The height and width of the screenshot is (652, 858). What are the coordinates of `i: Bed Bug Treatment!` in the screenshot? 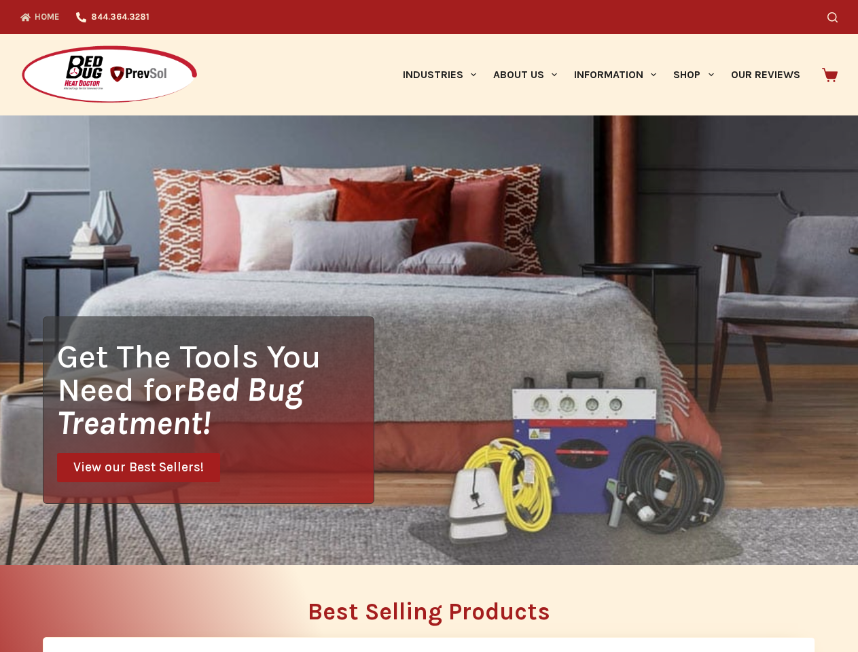 It's located at (180, 406).